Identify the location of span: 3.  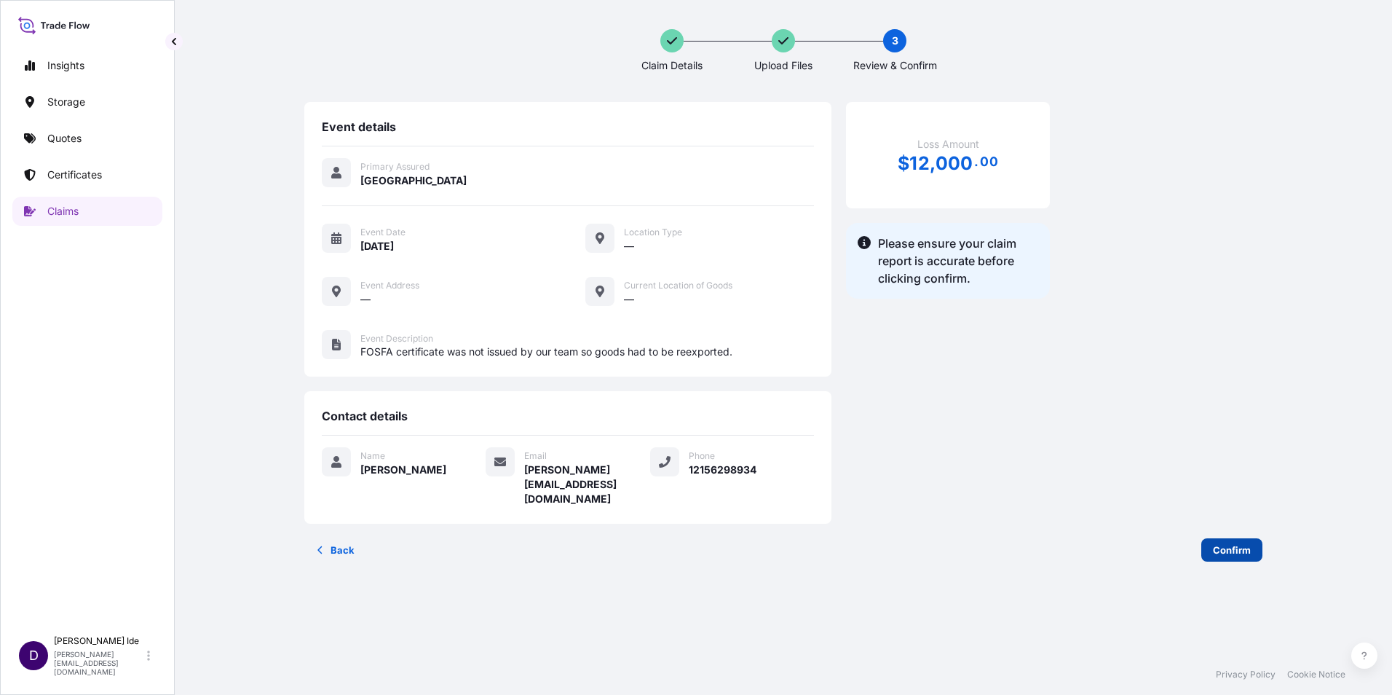
(895, 41).